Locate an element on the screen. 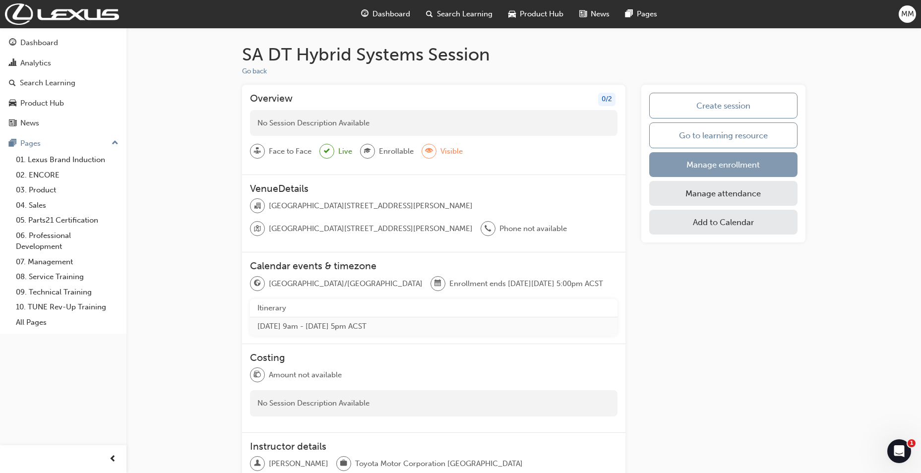 Image resolution: width=921 pixels, height=473 pixels. span: man-icon is located at coordinates (257, 464).